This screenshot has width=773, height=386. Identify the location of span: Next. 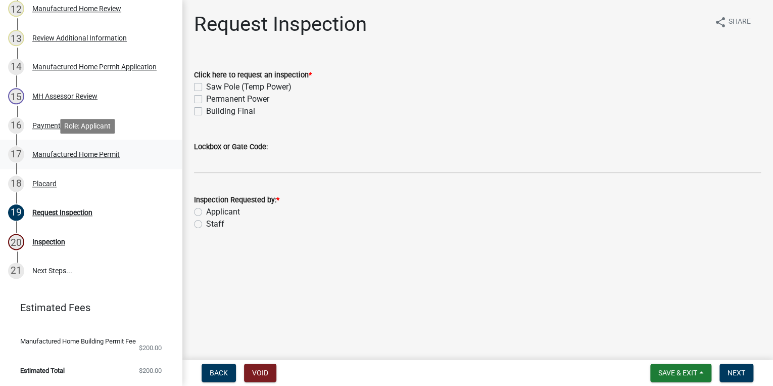
(736, 372).